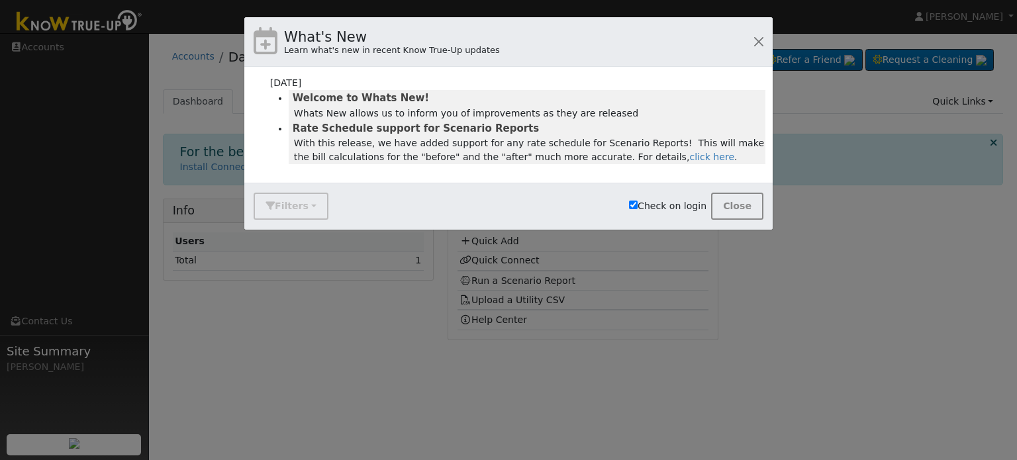  I want to click on a: click here, so click(712, 157).